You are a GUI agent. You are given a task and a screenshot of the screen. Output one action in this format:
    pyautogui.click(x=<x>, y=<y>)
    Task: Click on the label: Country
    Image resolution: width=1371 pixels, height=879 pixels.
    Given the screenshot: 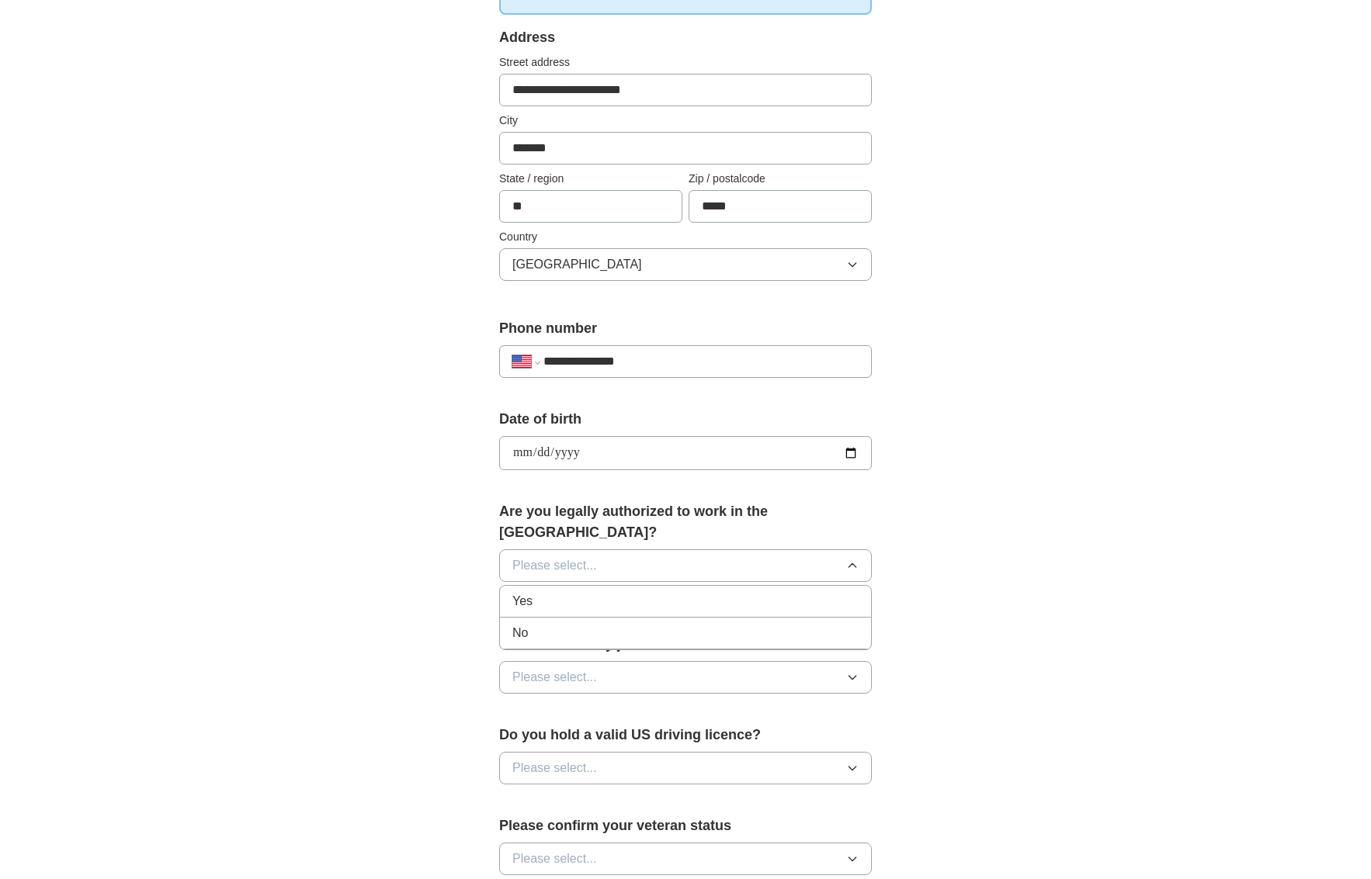 What is the action you would take?
    pyautogui.click(x=685, y=237)
    